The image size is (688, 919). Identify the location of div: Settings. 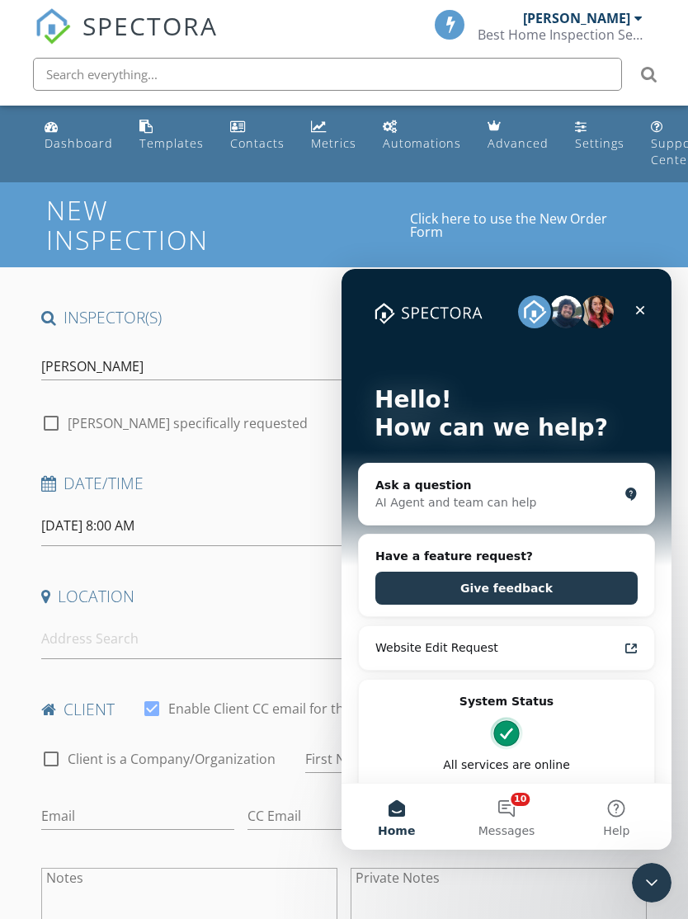
(600, 143).